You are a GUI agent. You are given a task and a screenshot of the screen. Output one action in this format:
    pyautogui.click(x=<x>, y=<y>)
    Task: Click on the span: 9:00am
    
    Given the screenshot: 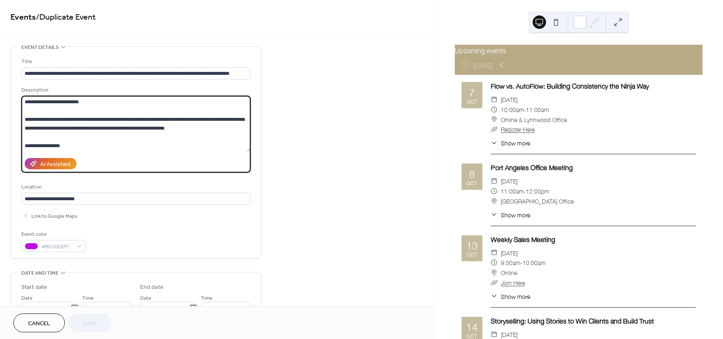 What is the action you would take?
    pyautogui.click(x=510, y=263)
    